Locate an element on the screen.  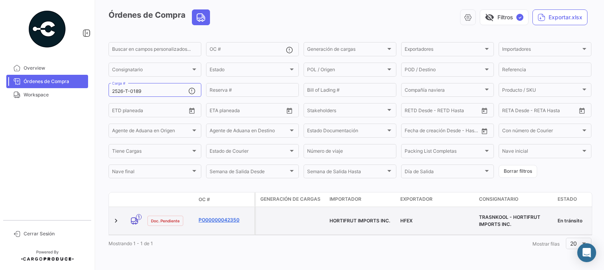
span: Compañía naviera is located at coordinates (444, 91).